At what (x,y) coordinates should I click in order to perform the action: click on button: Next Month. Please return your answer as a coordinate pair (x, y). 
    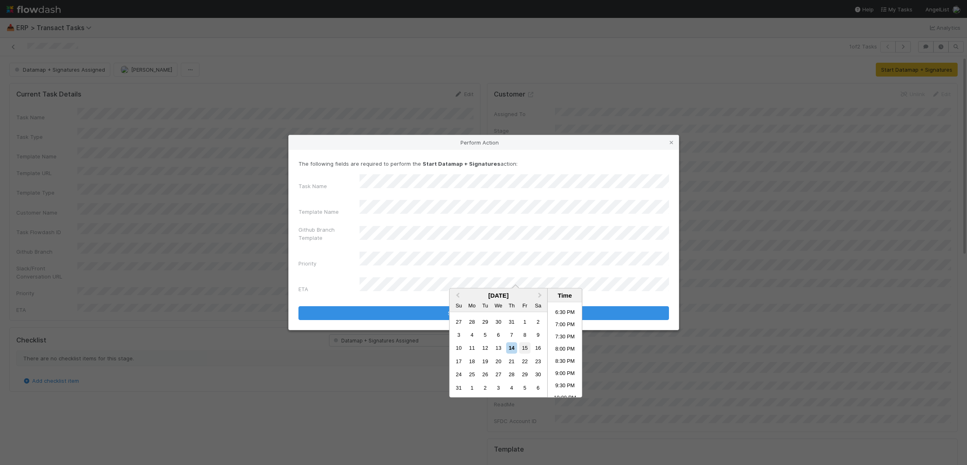
    Looking at the image, I should click on (541, 296).